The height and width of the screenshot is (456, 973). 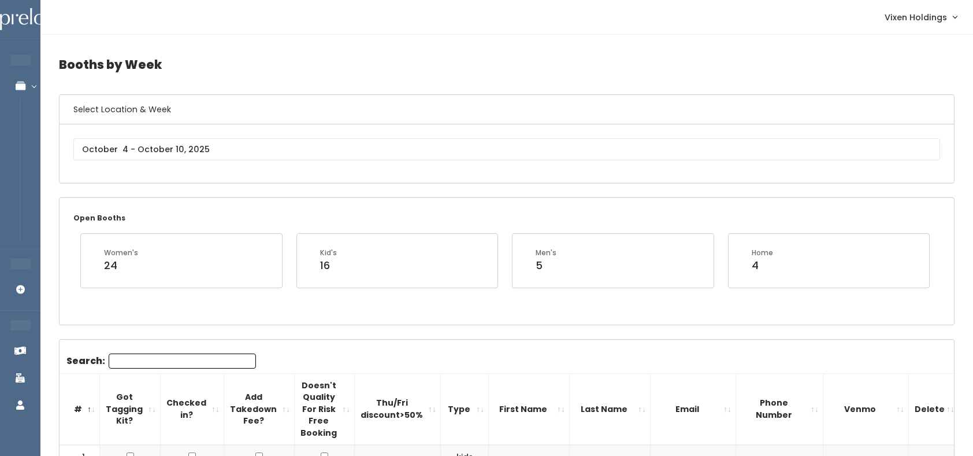 I want to click on div: 24, so click(x=121, y=265).